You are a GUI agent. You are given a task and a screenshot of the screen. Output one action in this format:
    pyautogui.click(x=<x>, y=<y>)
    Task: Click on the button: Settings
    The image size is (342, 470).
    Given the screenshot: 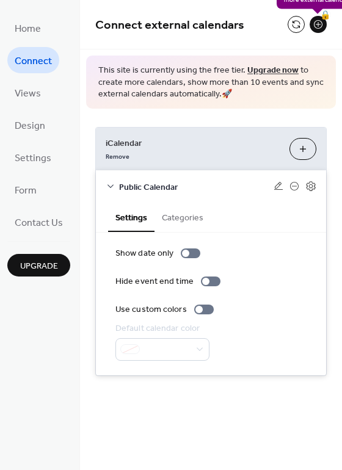 What is the action you would take?
    pyautogui.click(x=131, y=217)
    